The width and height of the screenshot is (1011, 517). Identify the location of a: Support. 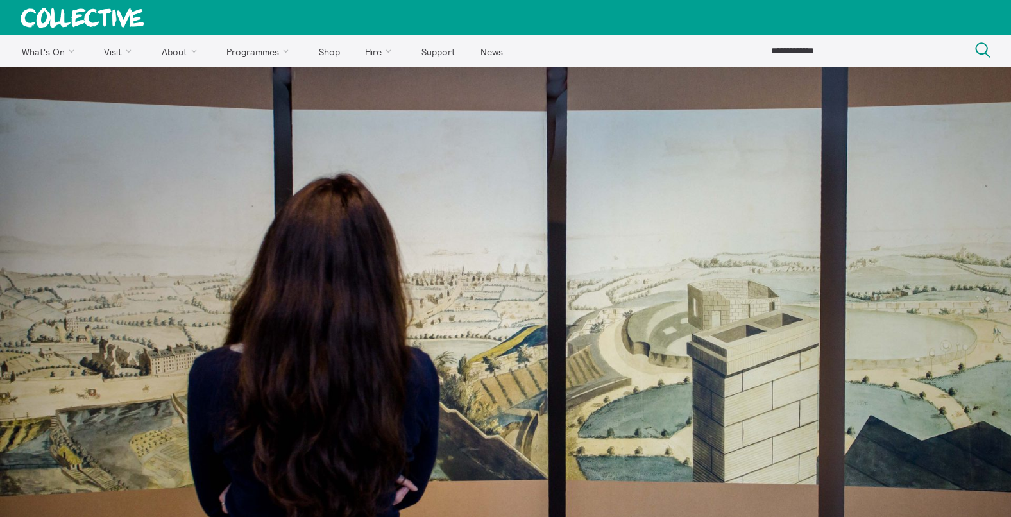
(438, 51).